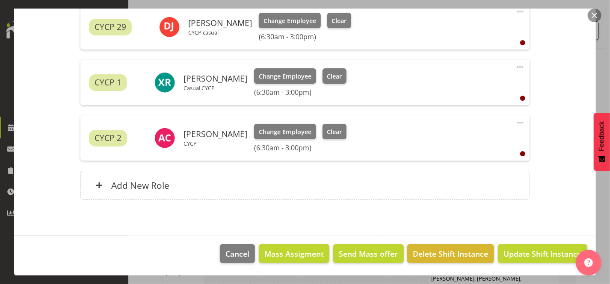 This screenshot has width=610, height=284. What do you see at coordinates (450, 254) in the screenshot?
I see `button: Delete Shift Instance` at bounding box center [450, 254].